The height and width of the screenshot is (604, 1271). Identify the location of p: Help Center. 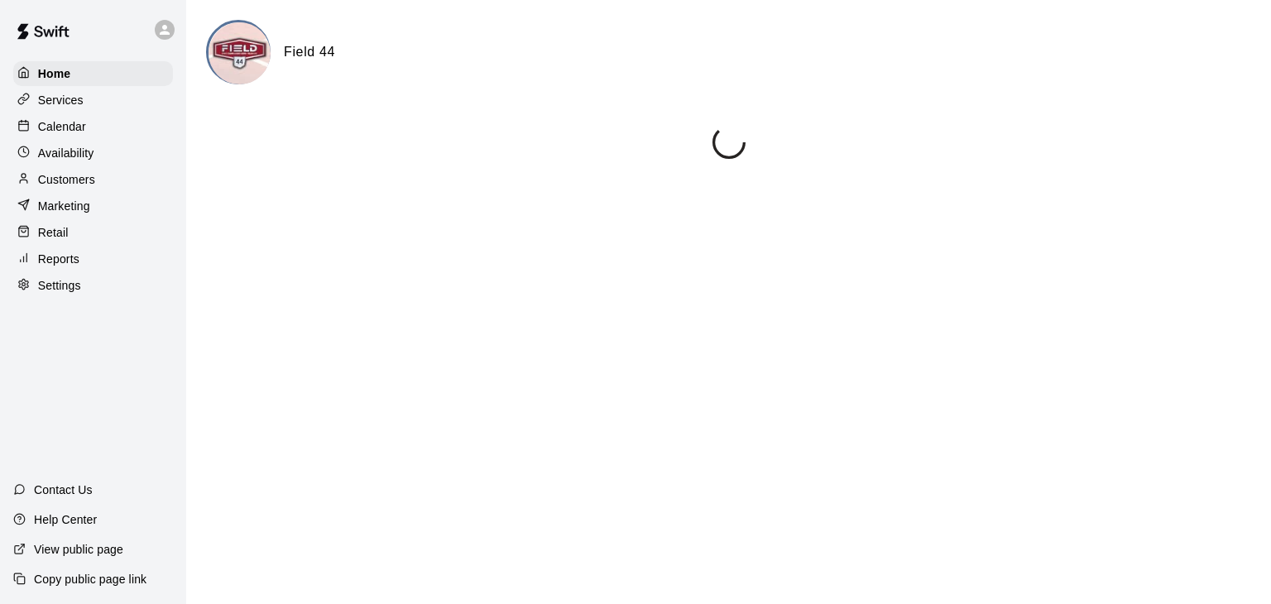
(65, 520).